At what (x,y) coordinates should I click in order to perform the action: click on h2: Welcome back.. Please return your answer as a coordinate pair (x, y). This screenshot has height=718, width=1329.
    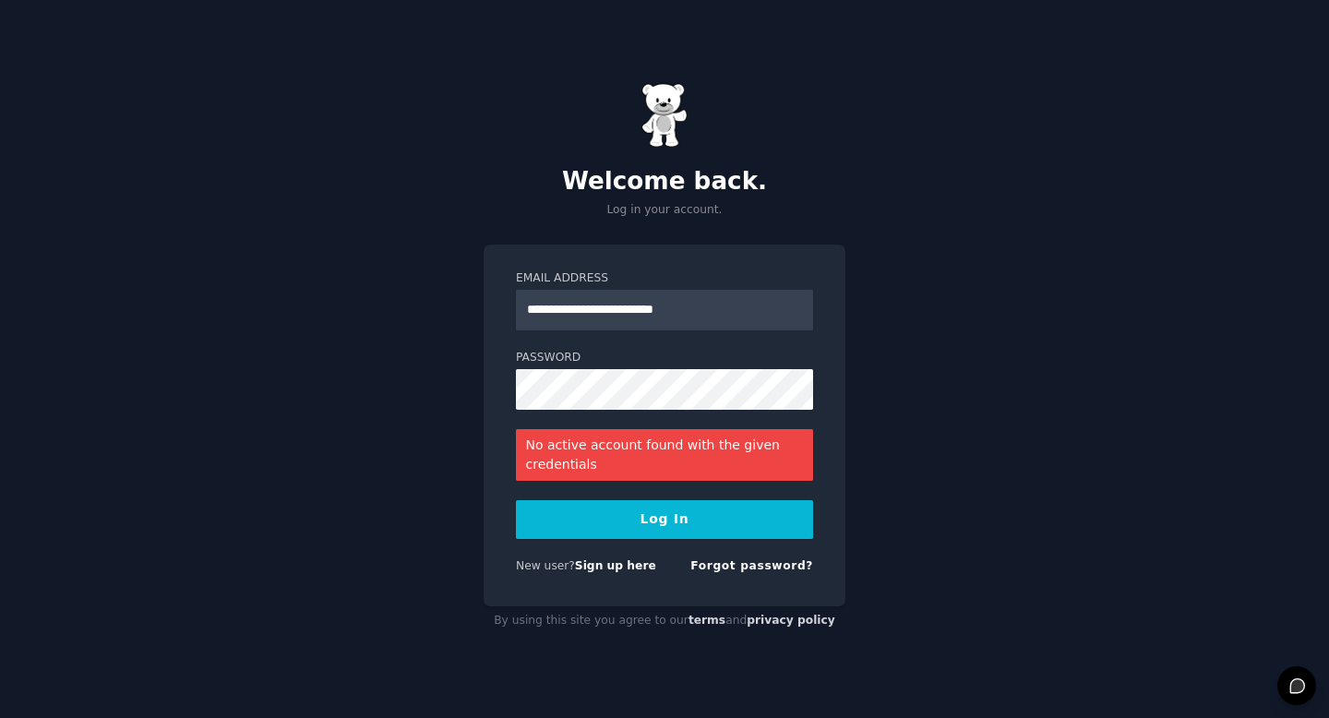
    Looking at the image, I should click on (665, 182).